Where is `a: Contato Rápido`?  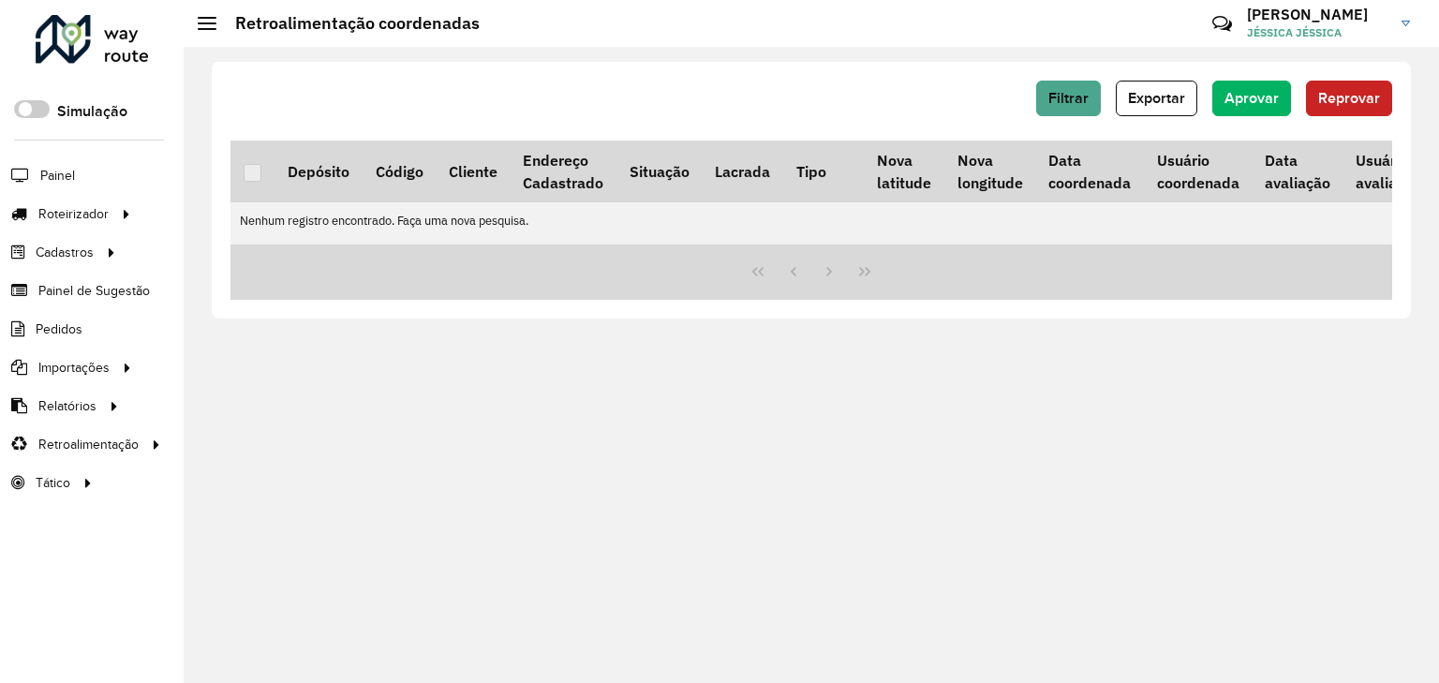 a: Contato Rápido is located at coordinates (1222, 23).